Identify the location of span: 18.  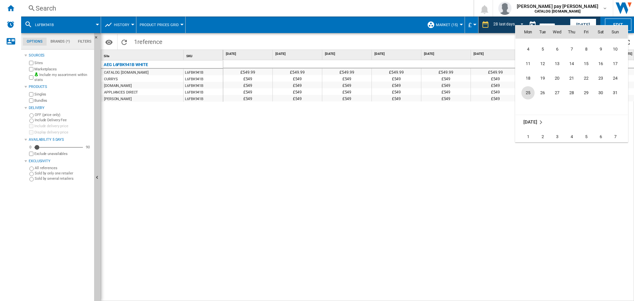
(528, 78).